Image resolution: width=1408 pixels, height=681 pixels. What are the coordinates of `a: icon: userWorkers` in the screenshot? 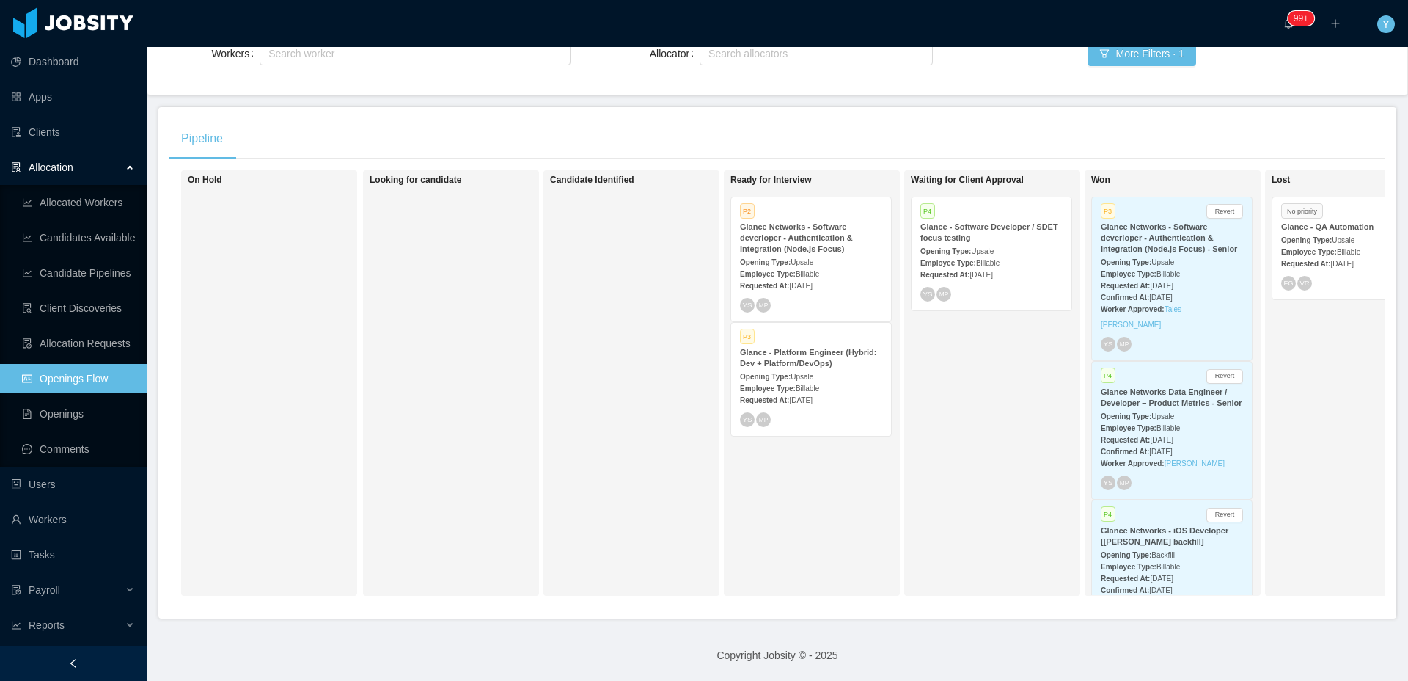 It's located at (73, 519).